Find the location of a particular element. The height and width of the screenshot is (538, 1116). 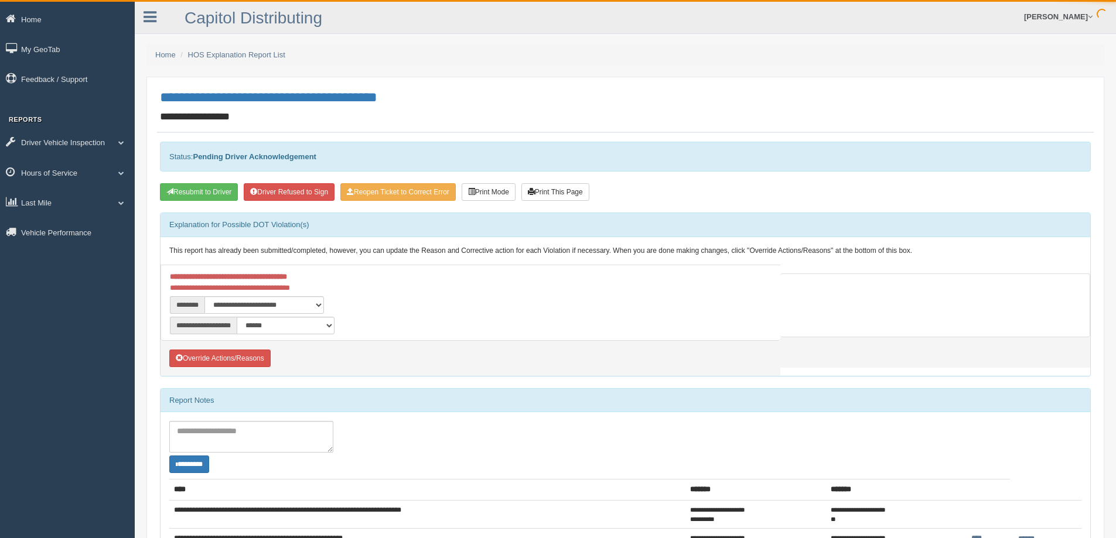

a: Capitol Distributing is located at coordinates (253, 18).